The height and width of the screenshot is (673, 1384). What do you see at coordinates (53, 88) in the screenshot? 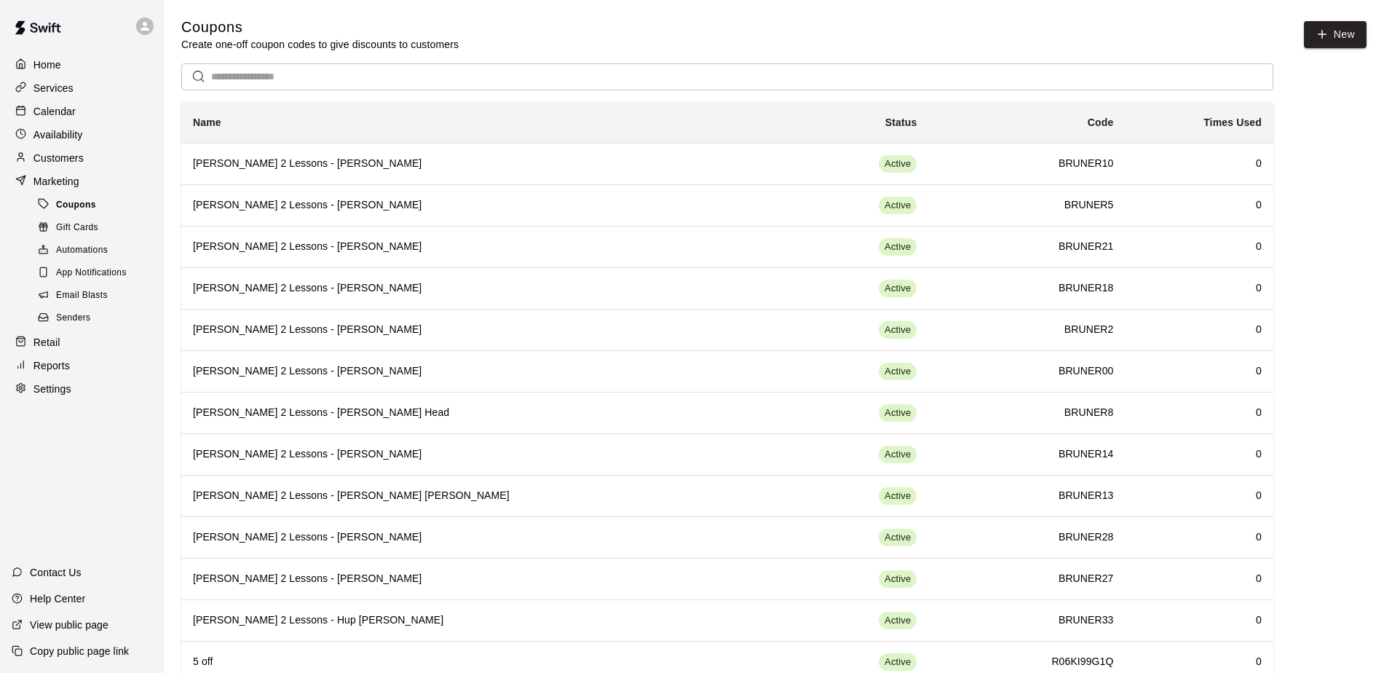
I see `p: Services` at bounding box center [53, 88].